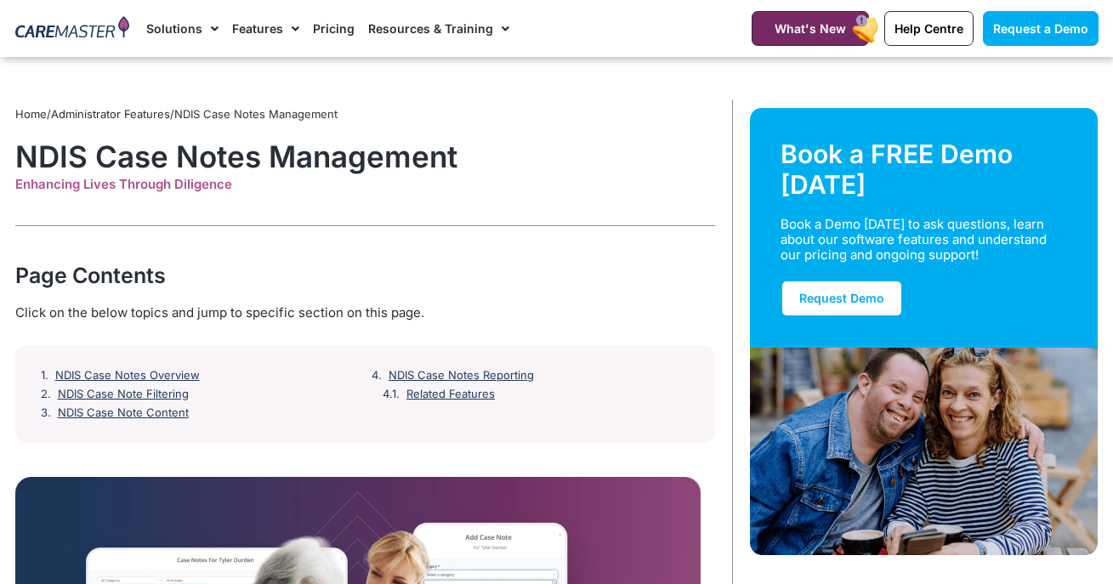  I want to click on a: NDIS Case Note Filtering, so click(123, 394).